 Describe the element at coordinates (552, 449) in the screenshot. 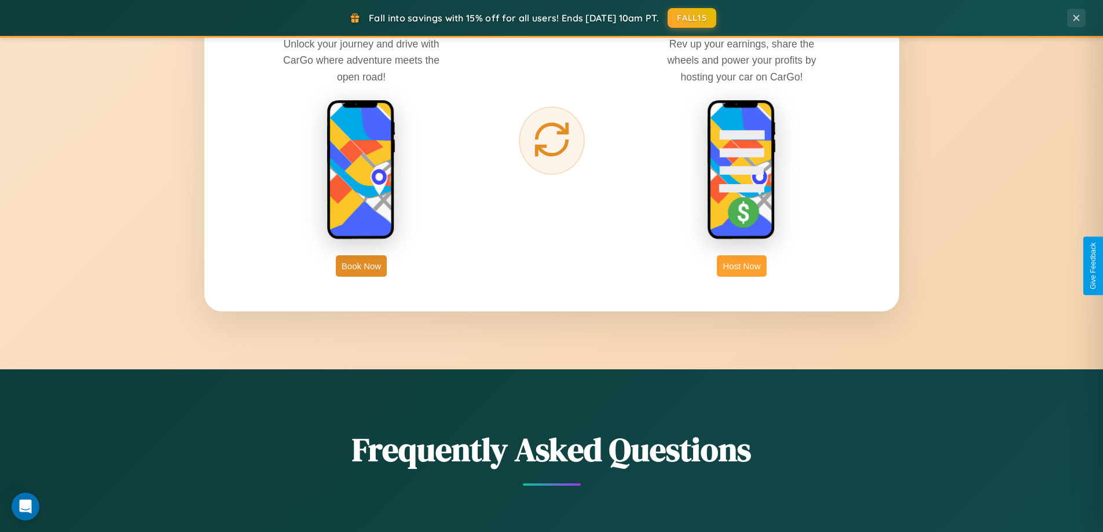

I see `h2: Frequently Asked Questions` at that location.